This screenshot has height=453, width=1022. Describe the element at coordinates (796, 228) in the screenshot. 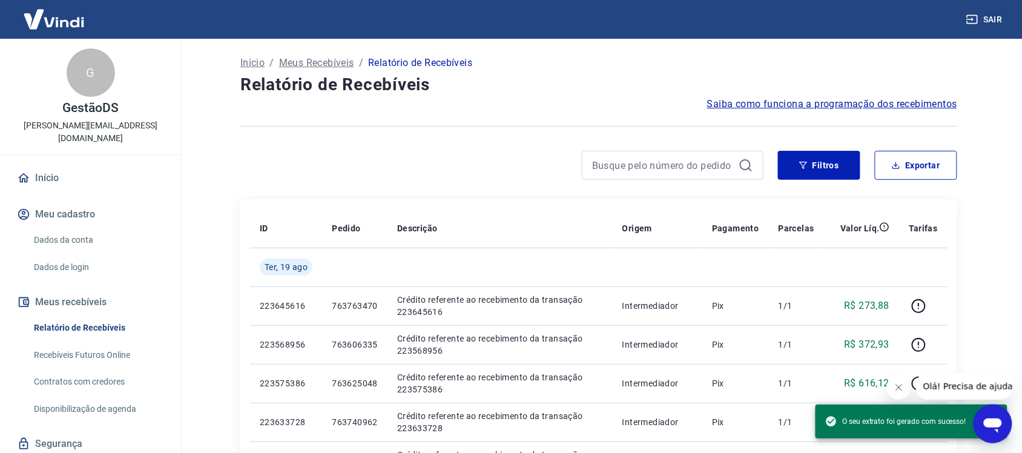

I see `p: Parcelas` at that location.